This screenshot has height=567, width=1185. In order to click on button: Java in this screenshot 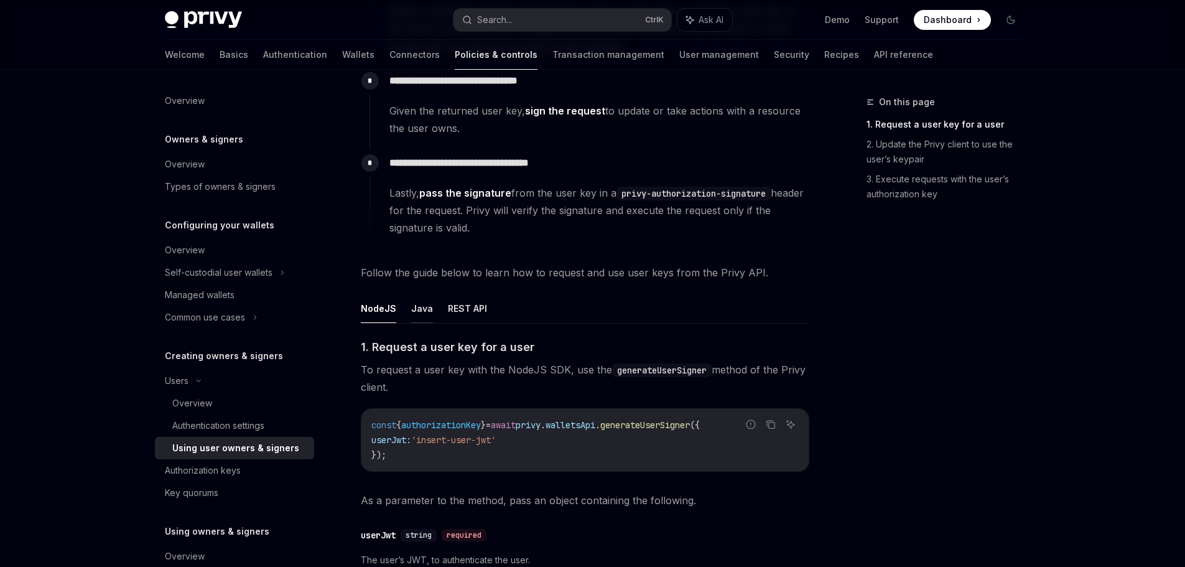, I will do `click(422, 308)`.